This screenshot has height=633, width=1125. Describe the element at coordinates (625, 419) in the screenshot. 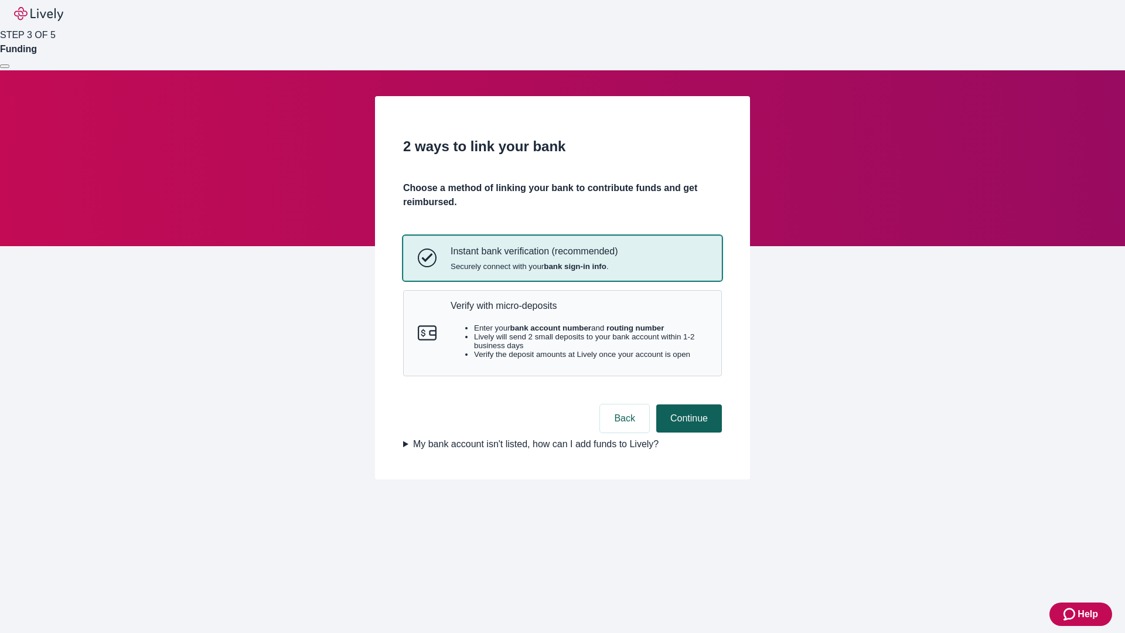

I see `button: Back` at that location.